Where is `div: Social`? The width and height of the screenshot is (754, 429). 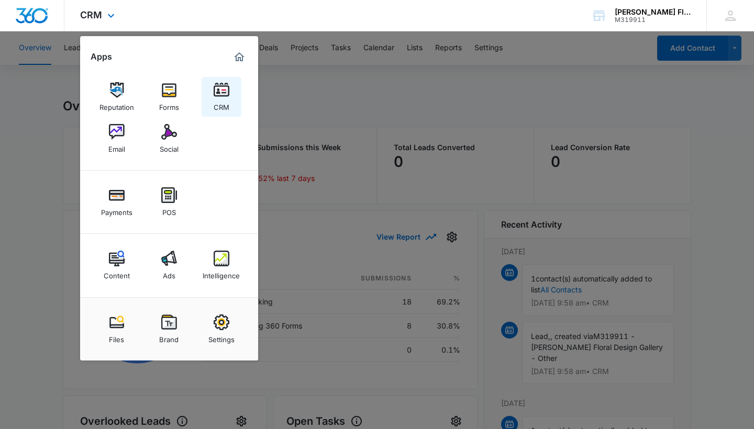
div: Social is located at coordinates (169, 147).